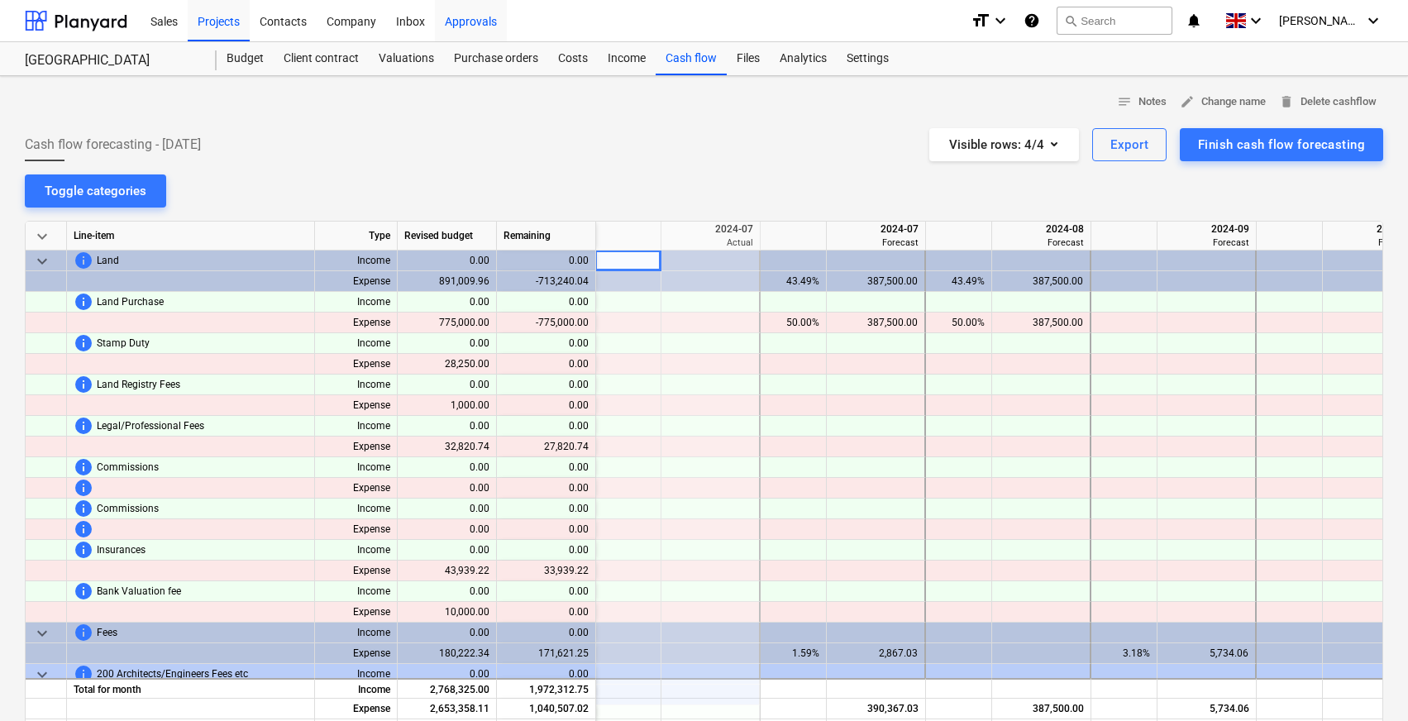 The height and width of the screenshot is (721, 1408). I want to click on div: Valuations, so click(406, 59).